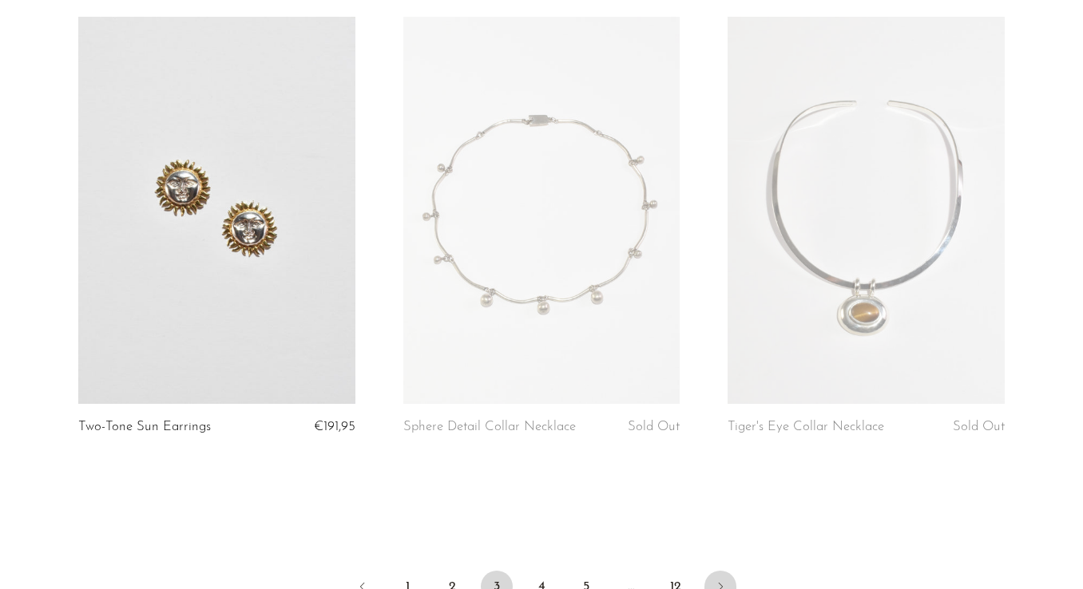 Image resolution: width=1083 pixels, height=589 pixels. I want to click on a: Sphere Detail Collar Necklace, so click(490, 427).